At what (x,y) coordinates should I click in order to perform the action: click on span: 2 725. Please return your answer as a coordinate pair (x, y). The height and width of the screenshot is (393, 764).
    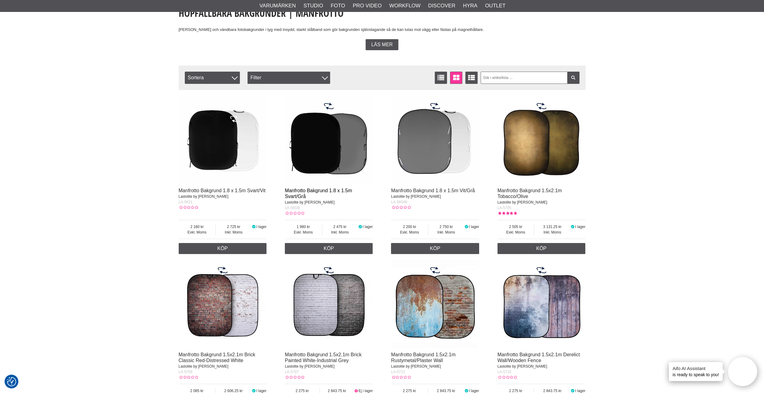
    Looking at the image, I should click on (233, 227).